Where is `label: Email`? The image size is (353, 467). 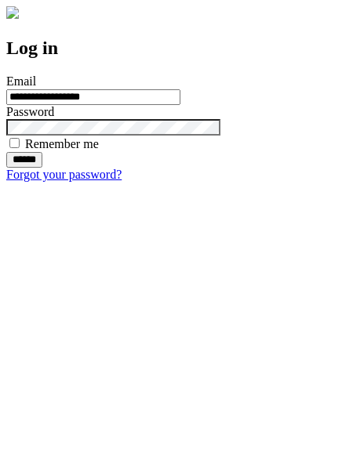
label: Email is located at coordinates (21, 81).